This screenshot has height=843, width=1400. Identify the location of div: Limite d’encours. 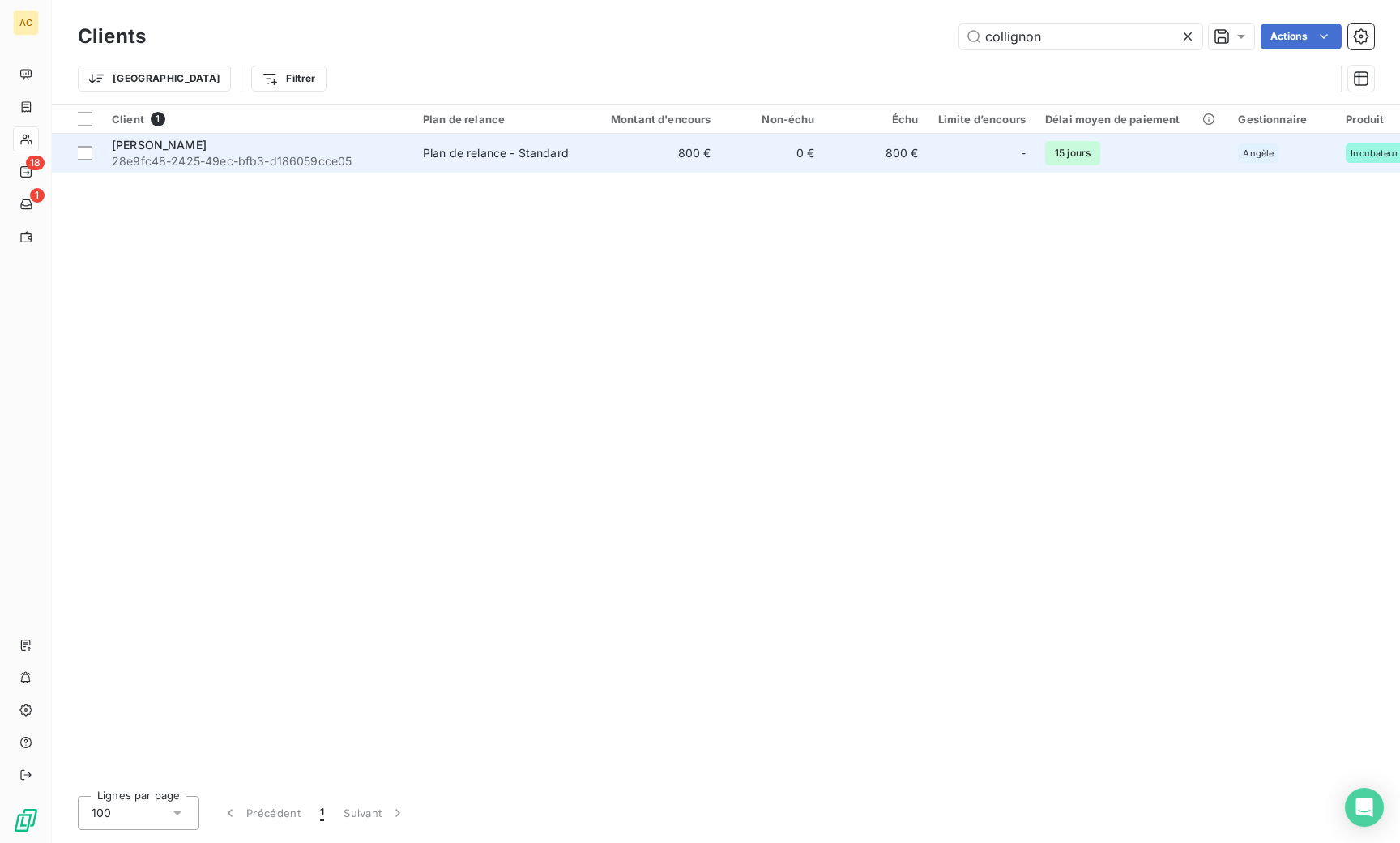
(982, 119).